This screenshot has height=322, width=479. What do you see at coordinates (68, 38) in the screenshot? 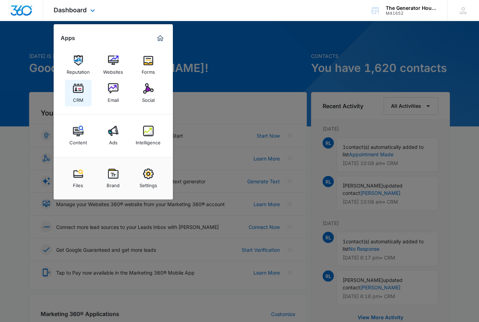
I see `h2: Apps` at bounding box center [68, 38].